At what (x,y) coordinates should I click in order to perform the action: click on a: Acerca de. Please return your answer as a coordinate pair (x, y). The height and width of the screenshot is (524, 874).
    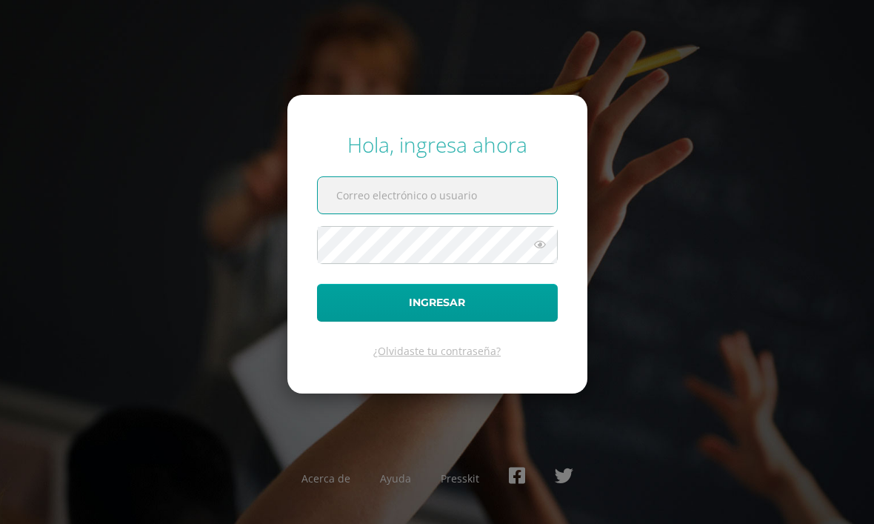
    Looking at the image, I should click on (326, 478).